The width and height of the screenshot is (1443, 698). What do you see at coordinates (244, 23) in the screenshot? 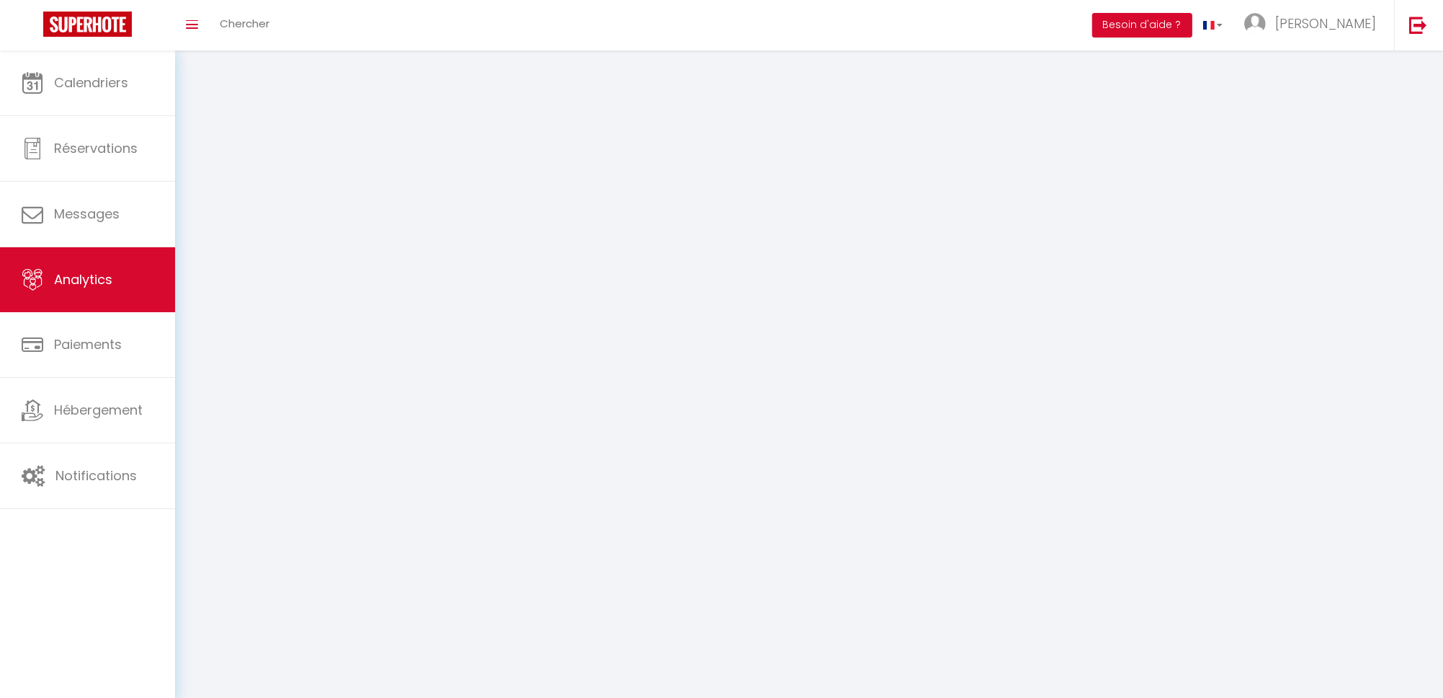
I see `span: Chercher` at bounding box center [244, 23].